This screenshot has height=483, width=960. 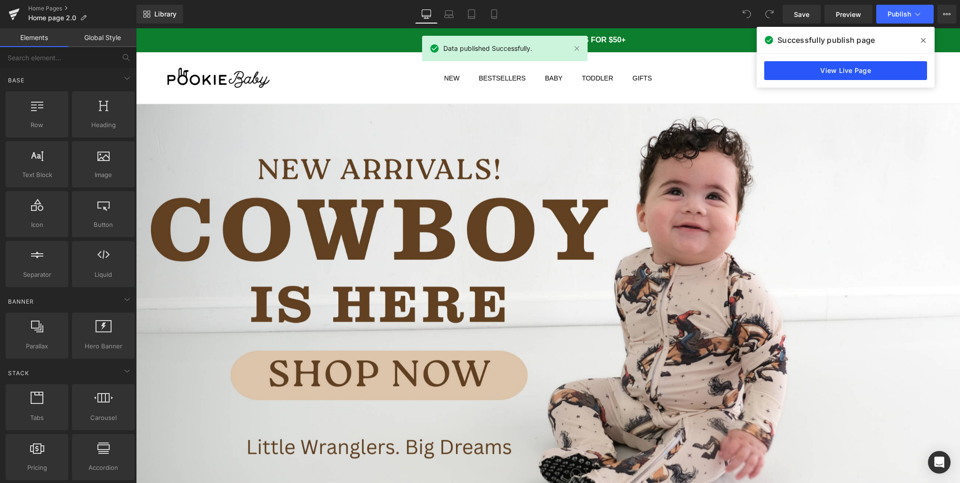 What do you see at coordinates (366, 50) in the screenshot?
I see `a: BESTSELLERS` at bounding box center [366, 50].